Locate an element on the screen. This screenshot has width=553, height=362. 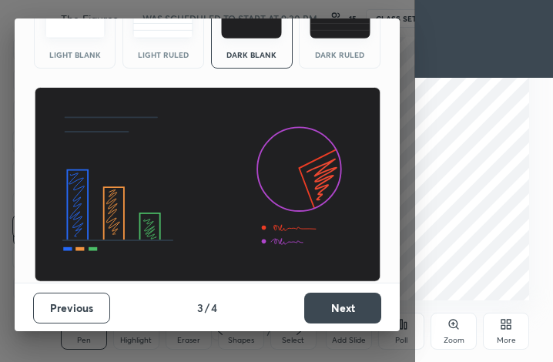
img: darkTheme.f0cc69e5.svg is located at coordinates (251, 20).